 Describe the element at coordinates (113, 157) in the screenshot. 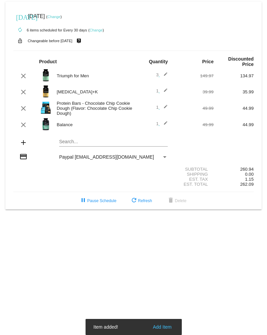

I see `mat-select: Payment Method` at that location.